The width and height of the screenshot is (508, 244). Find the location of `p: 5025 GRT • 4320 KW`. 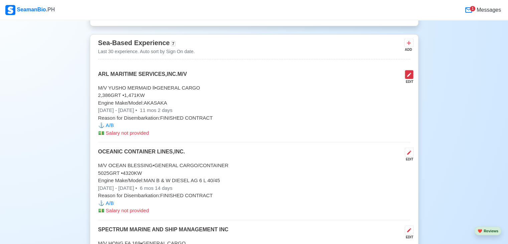

p: 5025 GRT • 4320 KW is located at coordinates (254, 173).